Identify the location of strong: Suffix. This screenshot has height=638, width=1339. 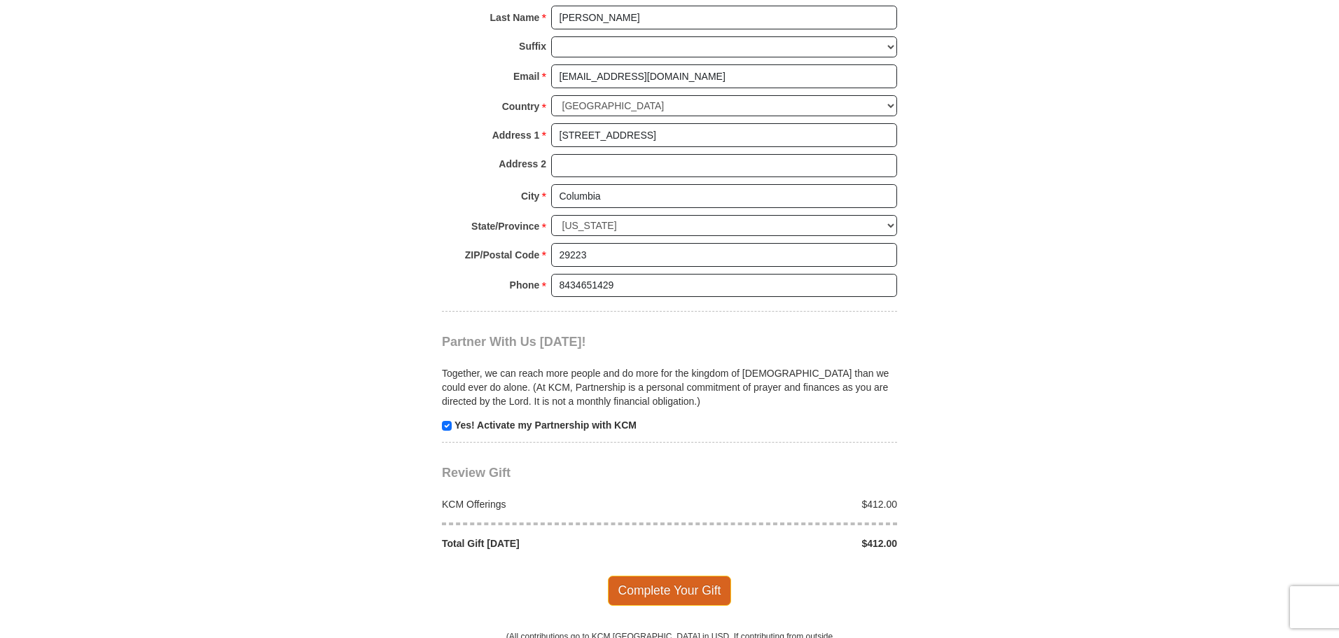
(532, 46).